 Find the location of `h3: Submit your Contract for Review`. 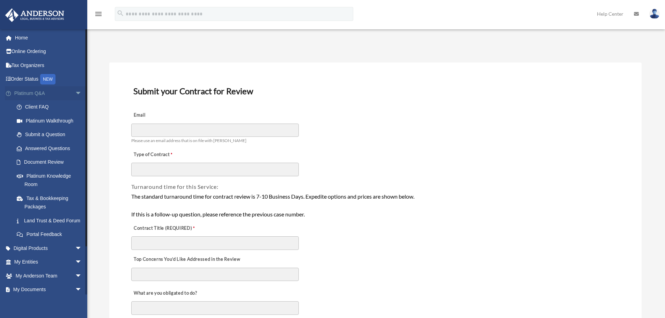

h3: Submit your Contract for Review is located at coordinates (375, 91).